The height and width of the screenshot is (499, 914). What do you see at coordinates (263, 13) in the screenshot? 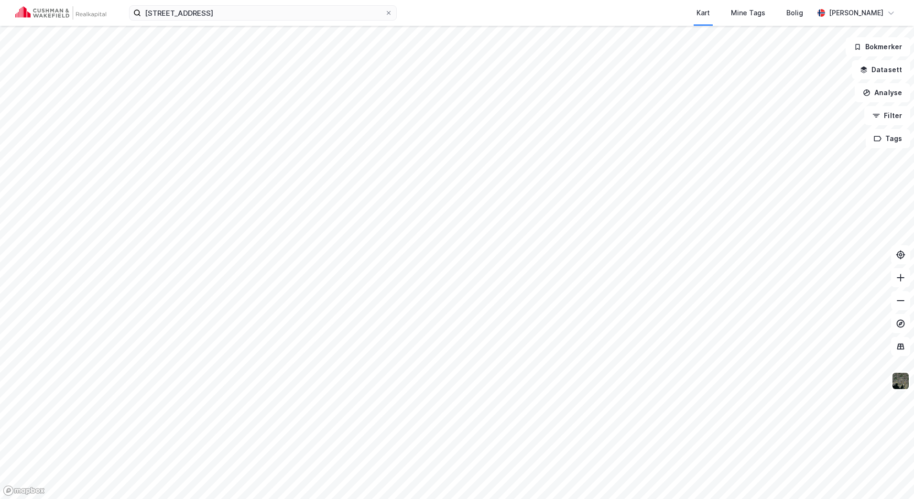
I see `input: Søk på adresse, matrikkel, gårdeiere, leietakere eller personer` at bounding box center [263, 13].